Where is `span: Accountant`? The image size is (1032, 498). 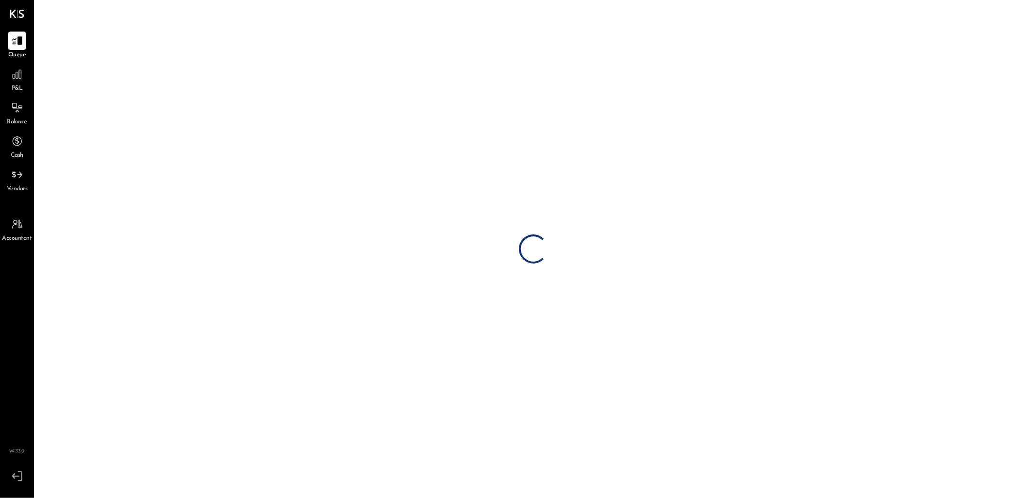 span: Accountant is located at coordinates (17, 239).